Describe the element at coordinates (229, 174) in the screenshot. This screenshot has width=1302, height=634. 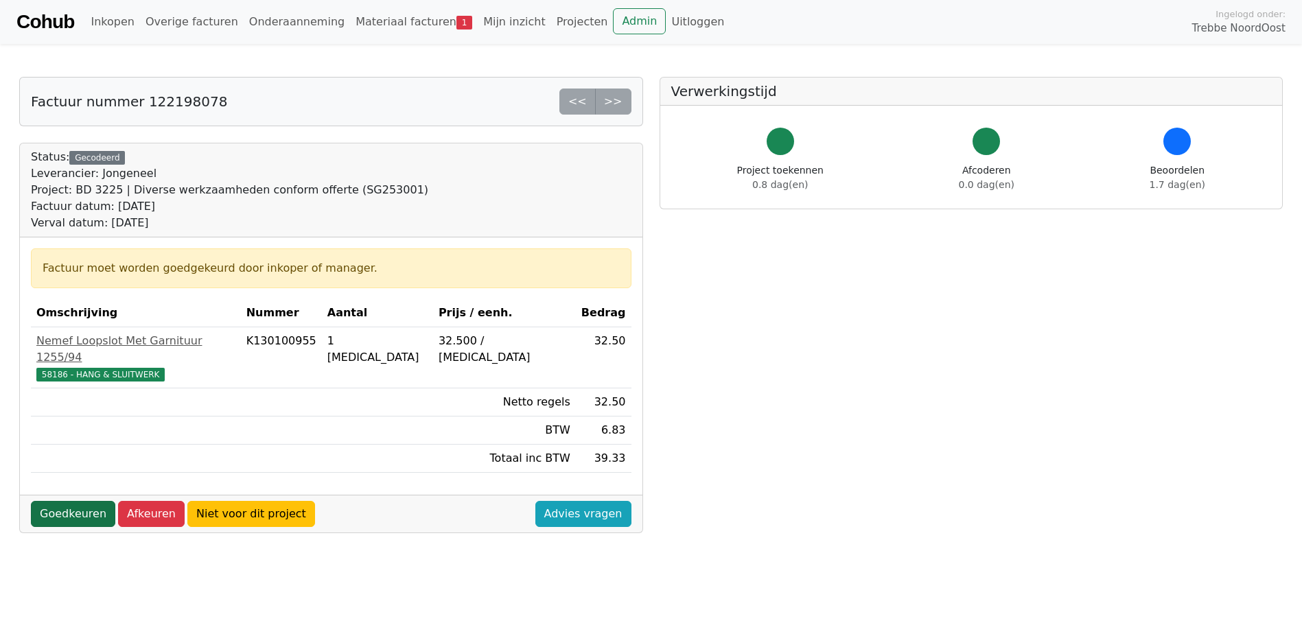
I see `div: Leverancier: Jongeneel` at that location.